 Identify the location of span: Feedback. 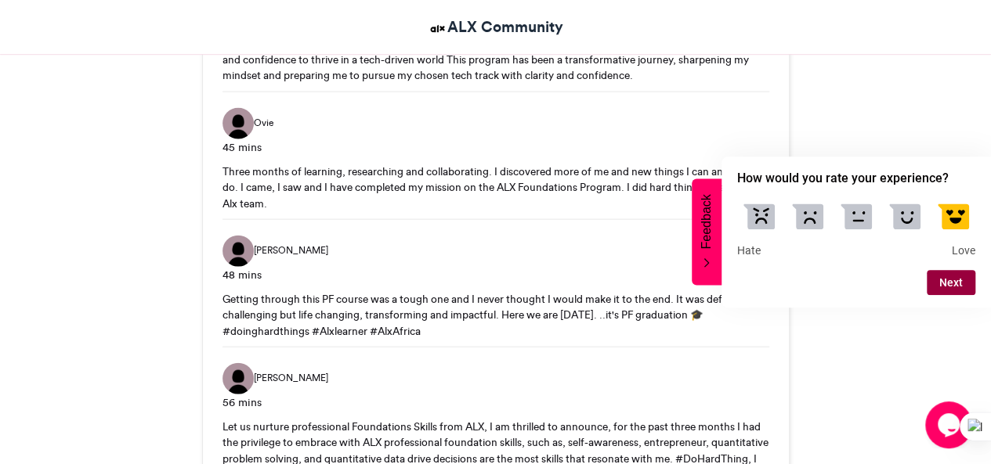
(706, 222).